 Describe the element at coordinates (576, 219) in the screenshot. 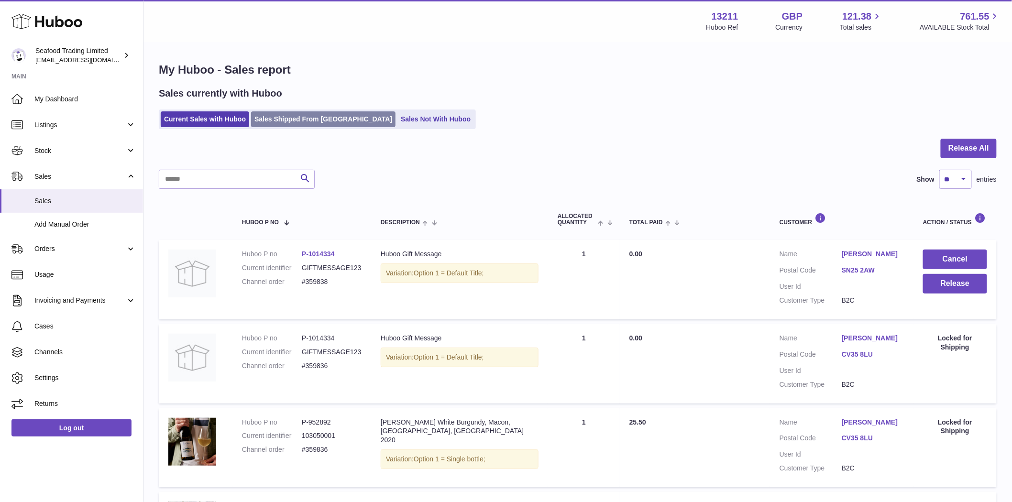

I see `span: ALLOCATED Quantity` at that location.